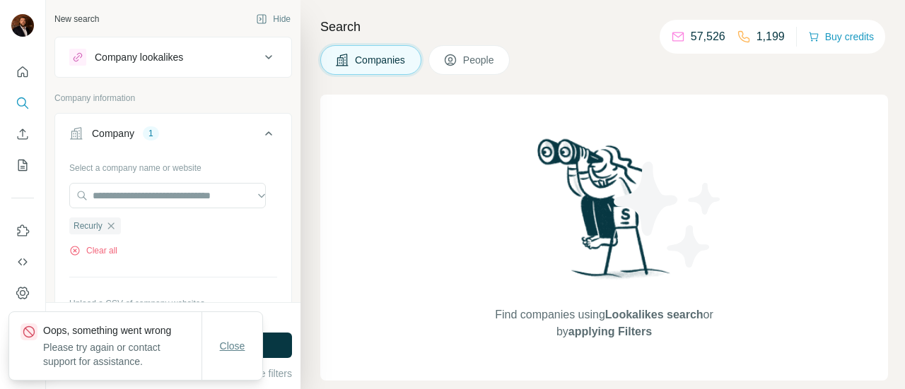 This screenshot has height=389, width=905. Describe the element at coordinates (173, 136) in the screenshot. I see `button: Company1` at that location.